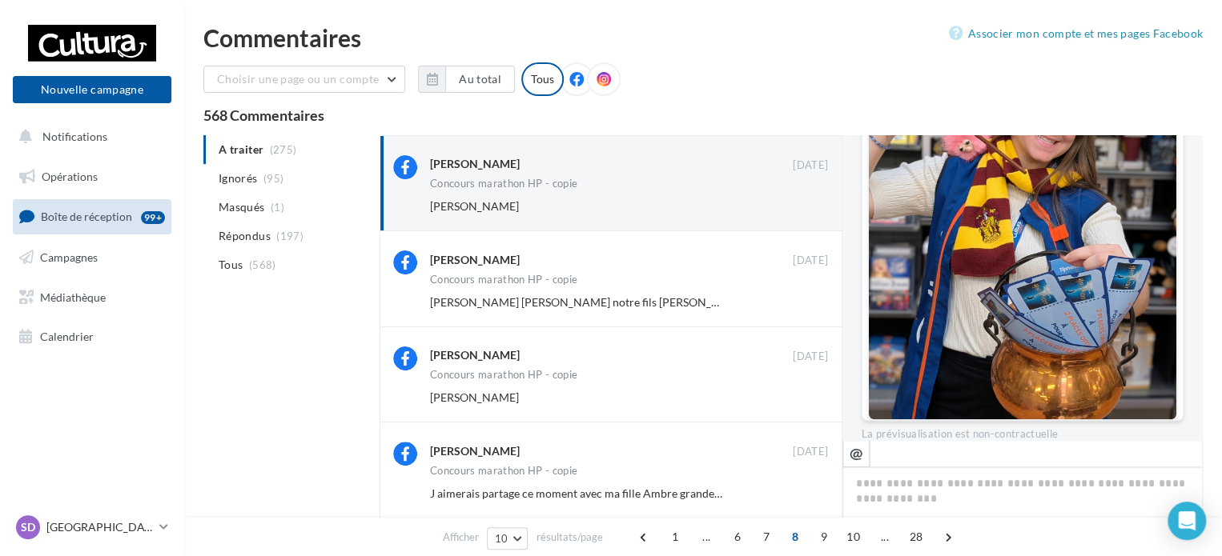 The image size is (1222, 556). What do you see at coordinates (1075, 34) in the screenshot?
I see `a: Associer mon compte et mes pages Facebook` at bounding box center [1075, 34].